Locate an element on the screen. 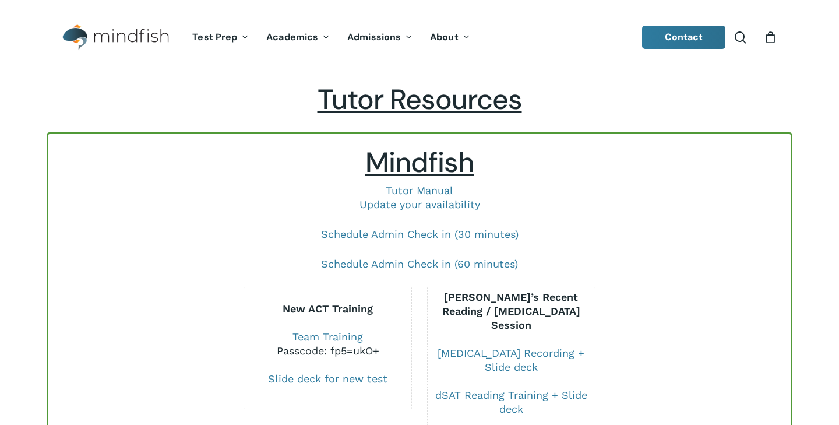 Image resolution: width=839 pixels, height=425 pixels. a: Schedule Admin Check in (30 minutes) is located at coordinates (419, 234).